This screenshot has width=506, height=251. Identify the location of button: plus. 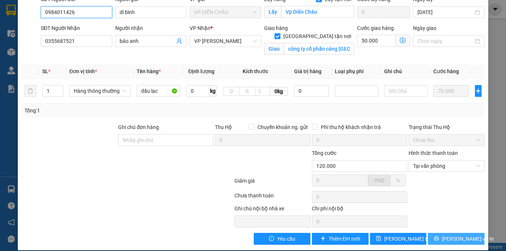
(478, 91).